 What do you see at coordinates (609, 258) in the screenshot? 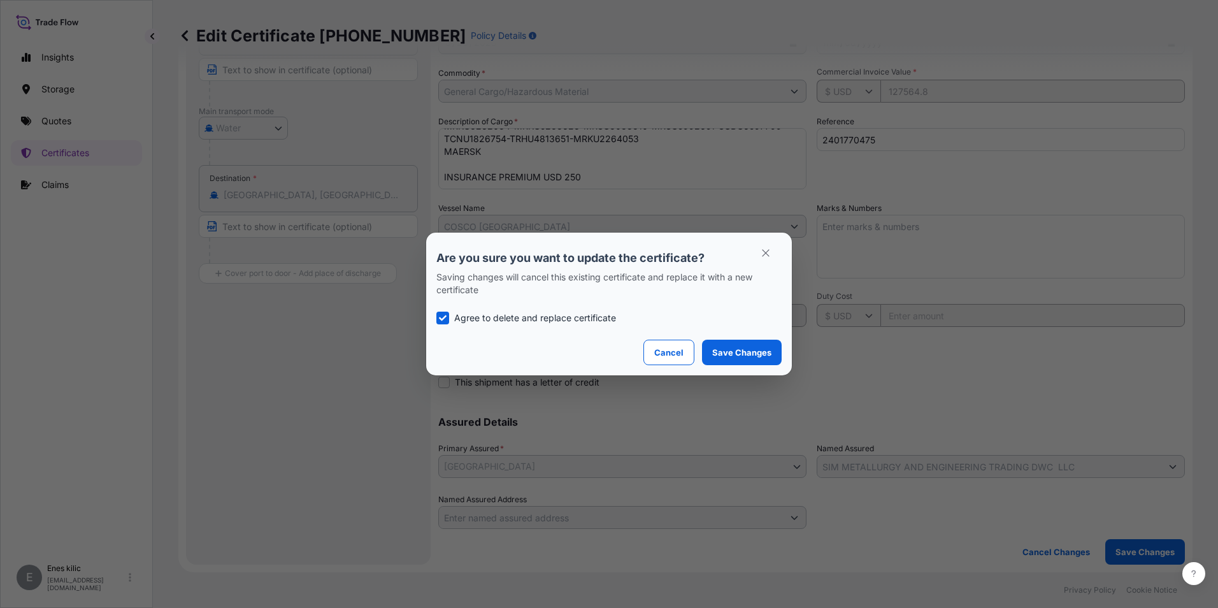
I see `p: Are you sure you want to update the certificate?` at bounding box center [609, 258].